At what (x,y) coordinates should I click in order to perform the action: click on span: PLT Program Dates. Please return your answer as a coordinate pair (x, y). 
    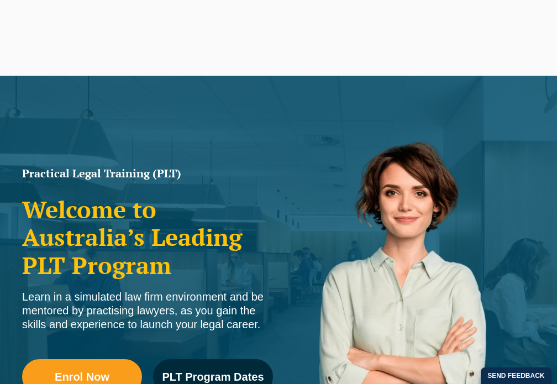
    Looking at the image, I should click on (213, 377).